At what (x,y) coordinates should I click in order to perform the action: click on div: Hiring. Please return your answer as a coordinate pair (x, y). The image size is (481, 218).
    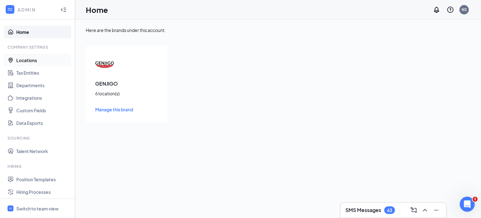
    Looking at the image, I should click on (38, 166).